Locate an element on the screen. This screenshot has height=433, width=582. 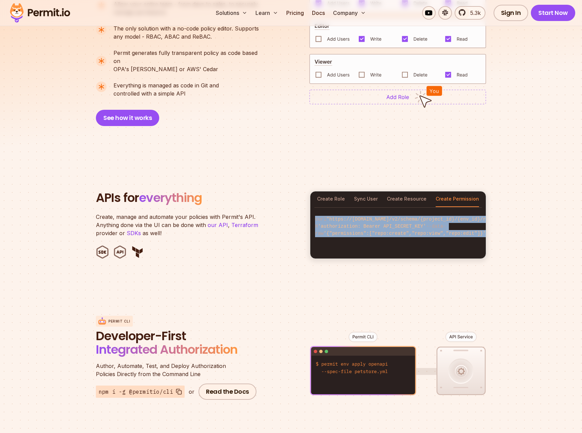
button: See how it works is located at coordinates (127, 118).